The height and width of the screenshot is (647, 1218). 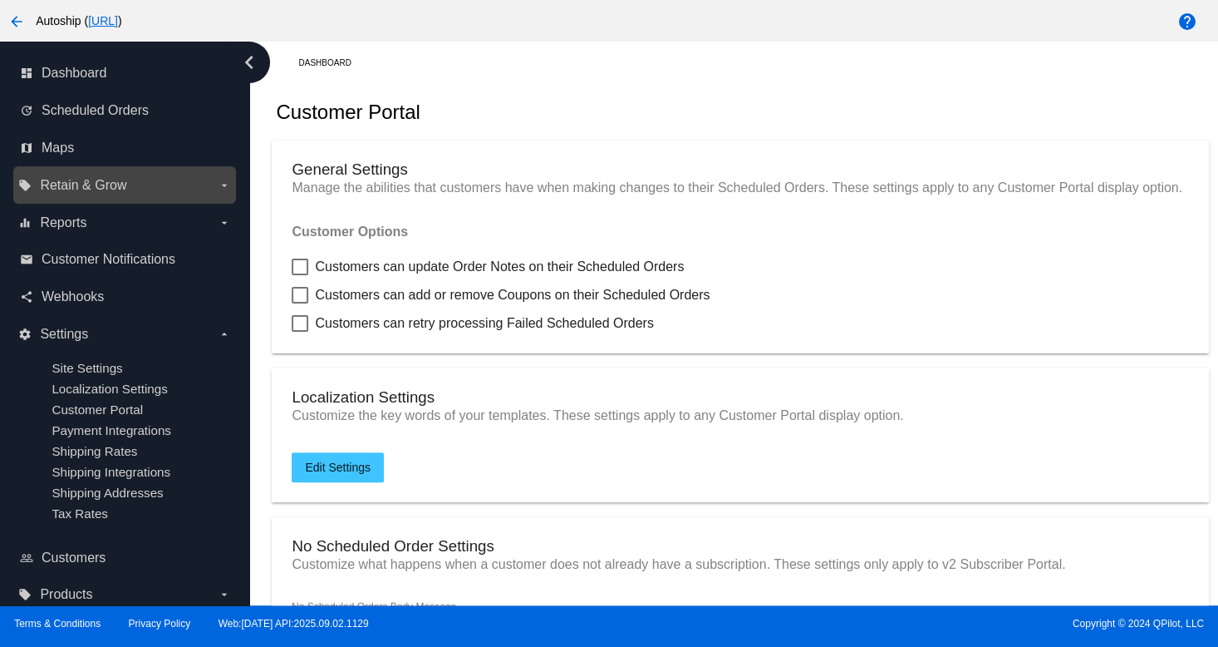 I want to click on i: share, so click(x=27, y=297).